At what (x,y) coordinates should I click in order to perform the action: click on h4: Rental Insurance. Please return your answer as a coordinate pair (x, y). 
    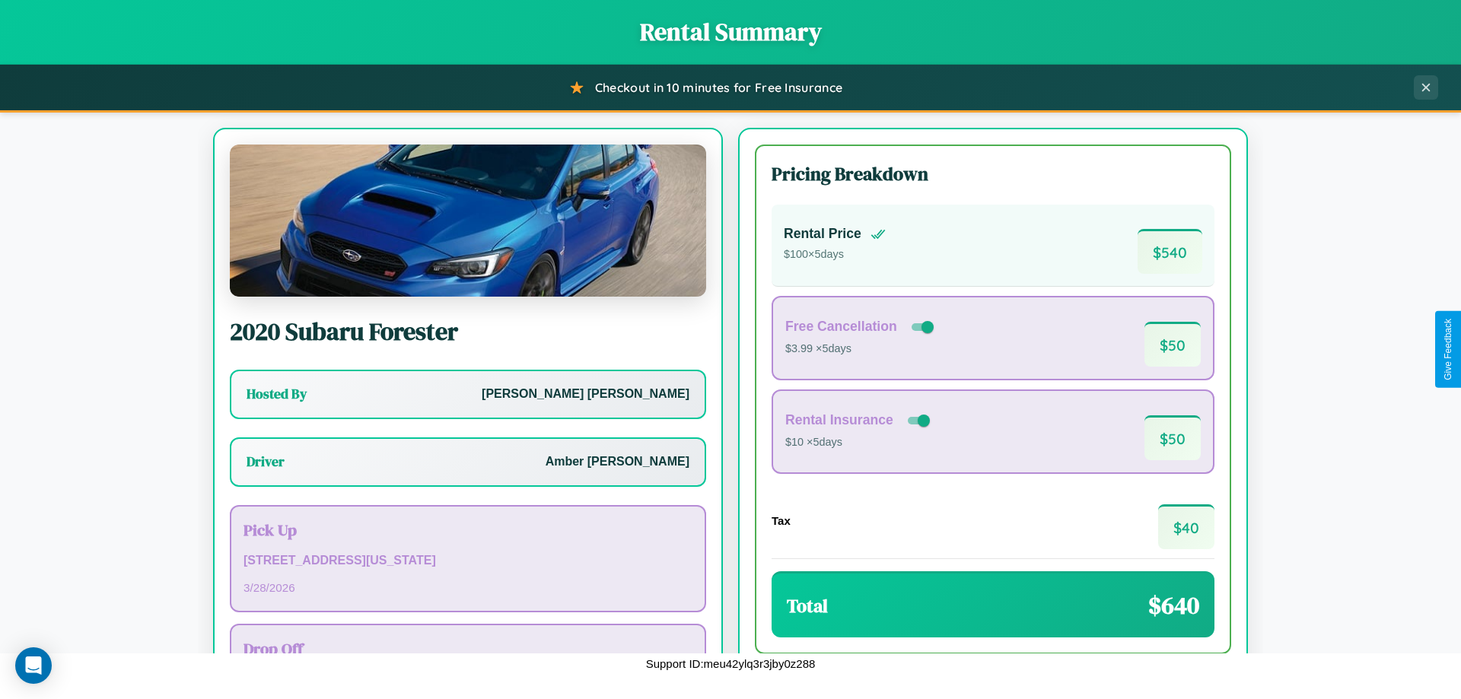
    Looking at the image, I should click on (840, 420).